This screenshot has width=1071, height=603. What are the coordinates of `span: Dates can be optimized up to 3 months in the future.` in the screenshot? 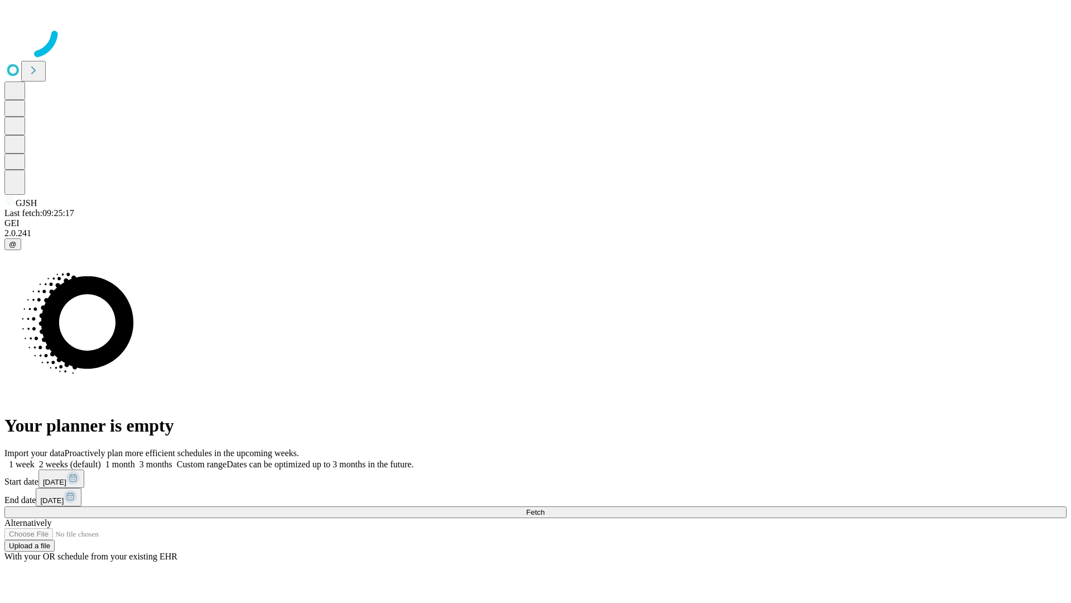 It's located at (320, 464).